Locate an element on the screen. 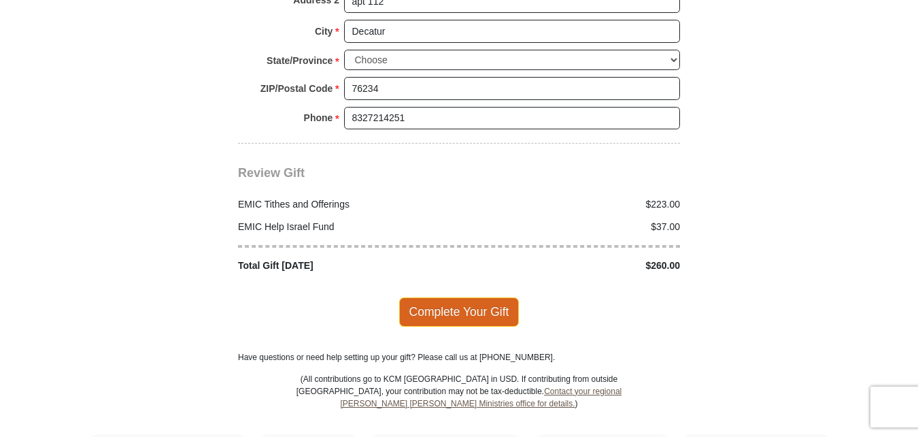 The image size is (918, 437). div: $260.00 is located at coordinates (573, 265).